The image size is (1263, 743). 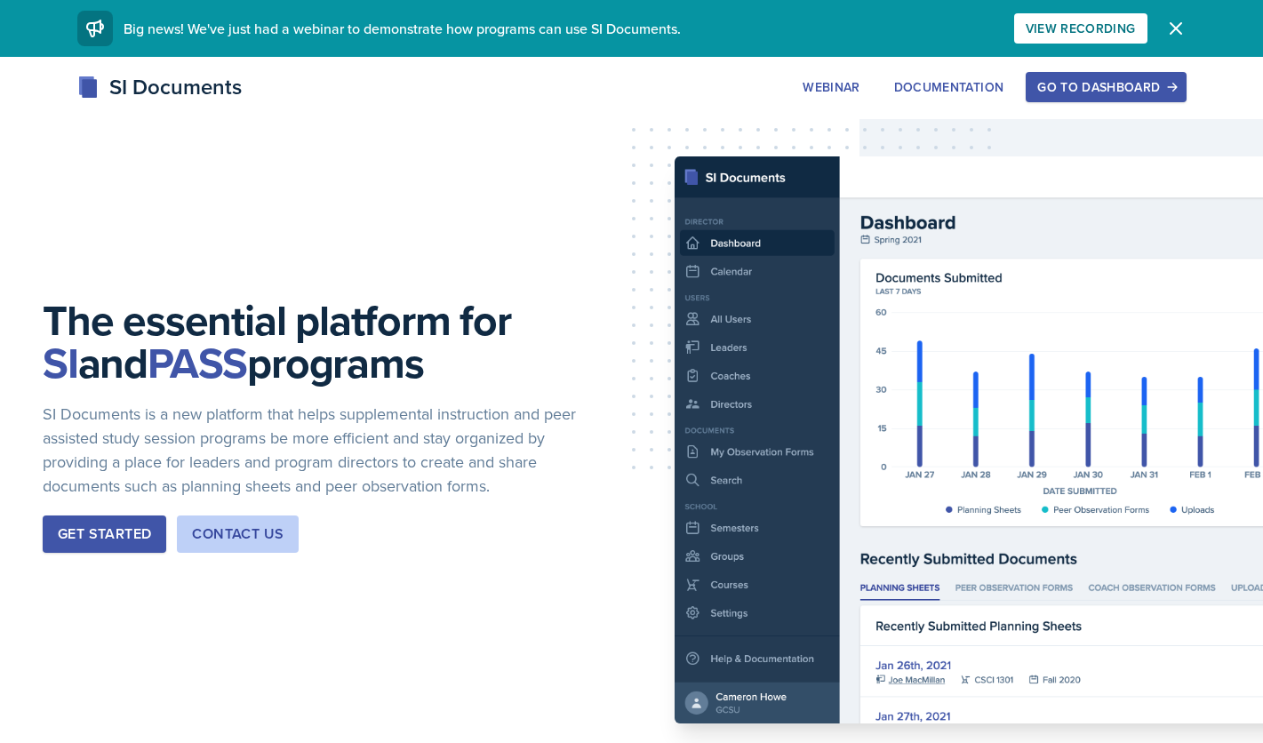 I want to click on button: View Recording, so click(x=1081, y=28).